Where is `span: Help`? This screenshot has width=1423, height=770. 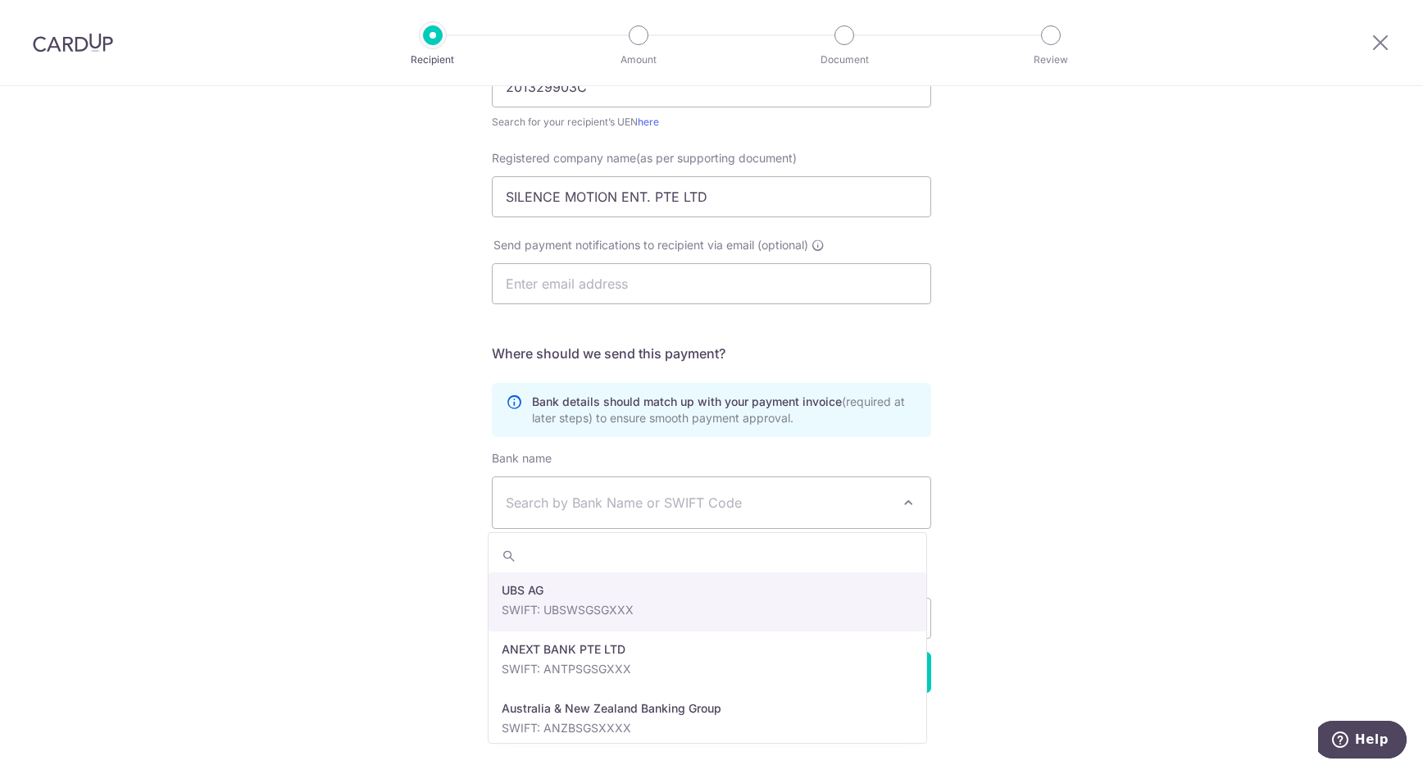 span: Help is located at coordinates (53, 19).